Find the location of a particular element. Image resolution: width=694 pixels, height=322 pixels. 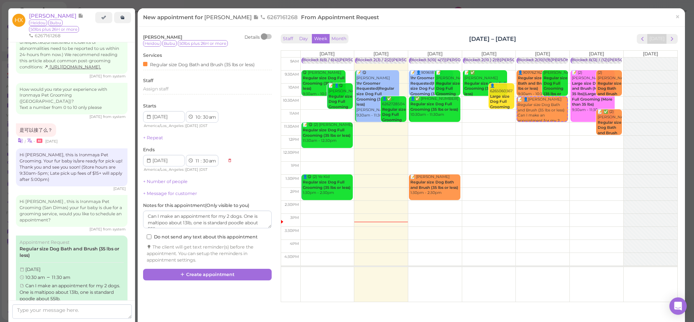

div: 👤6265060367 10:00am - 11:00am is located at coordinates (502, 107).